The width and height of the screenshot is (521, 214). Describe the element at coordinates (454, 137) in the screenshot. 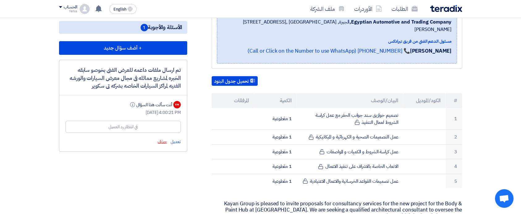

I see `td: 2` at that location.